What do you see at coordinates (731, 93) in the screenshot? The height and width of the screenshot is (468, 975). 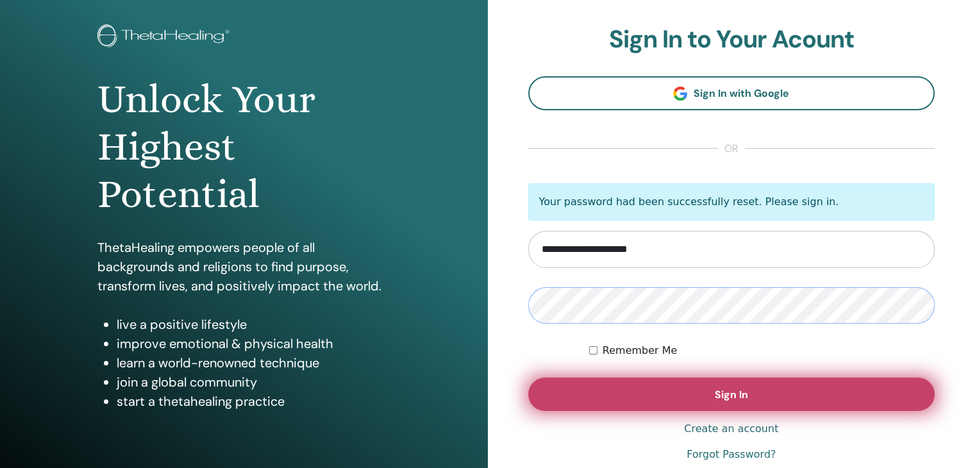 I see `a: Sign In with Google` at bounding box center [731, 93].